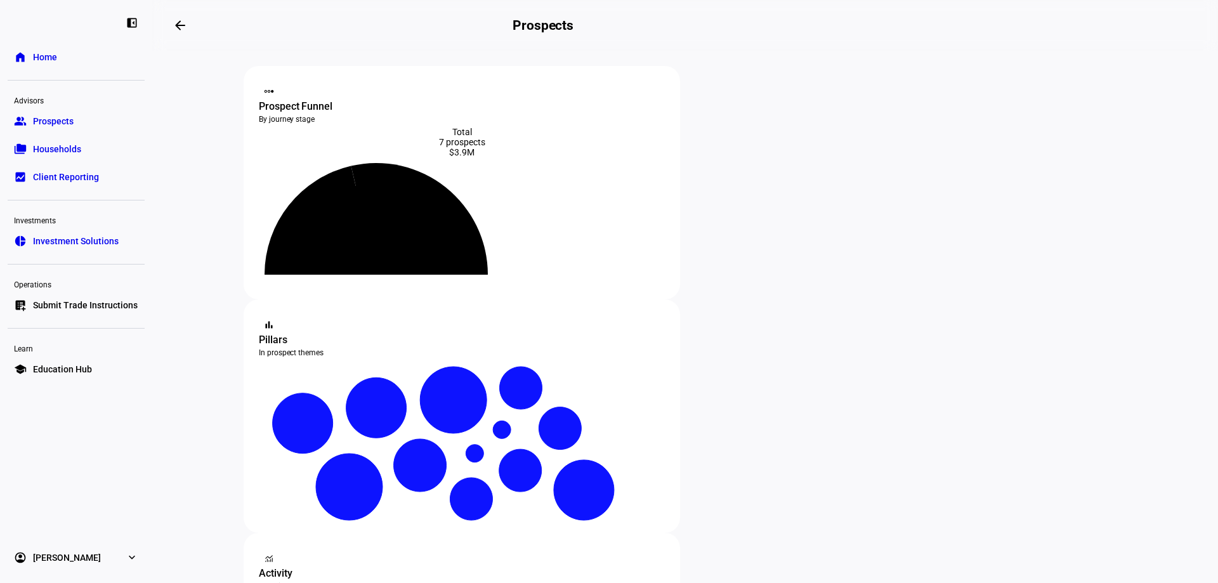 This screenshot has height=583, width=1218. What do you see at coordinates (76, 149) in the screenshot?
I see `a: folder_copyHouseholds` at bounding box center [76, 149].